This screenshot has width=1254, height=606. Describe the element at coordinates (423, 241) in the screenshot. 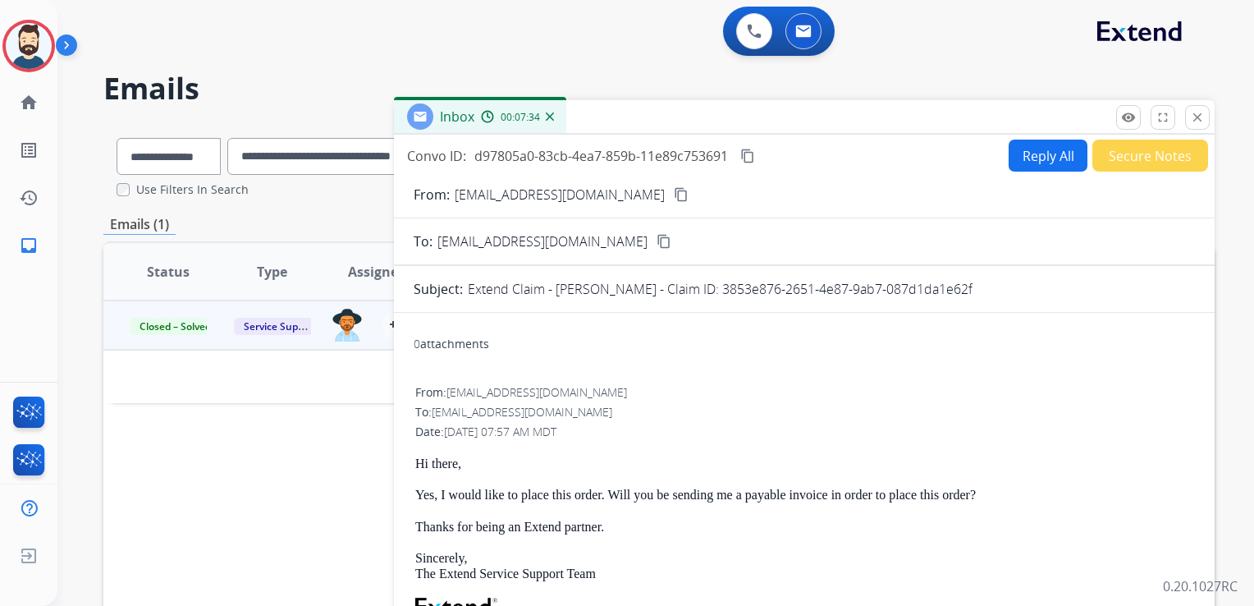

I see `p: To:` at that location.